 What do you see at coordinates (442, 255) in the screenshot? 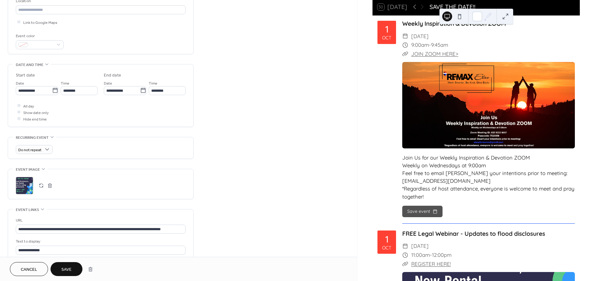
I see `span: 12:00pm` at bounding box center [442, 255].